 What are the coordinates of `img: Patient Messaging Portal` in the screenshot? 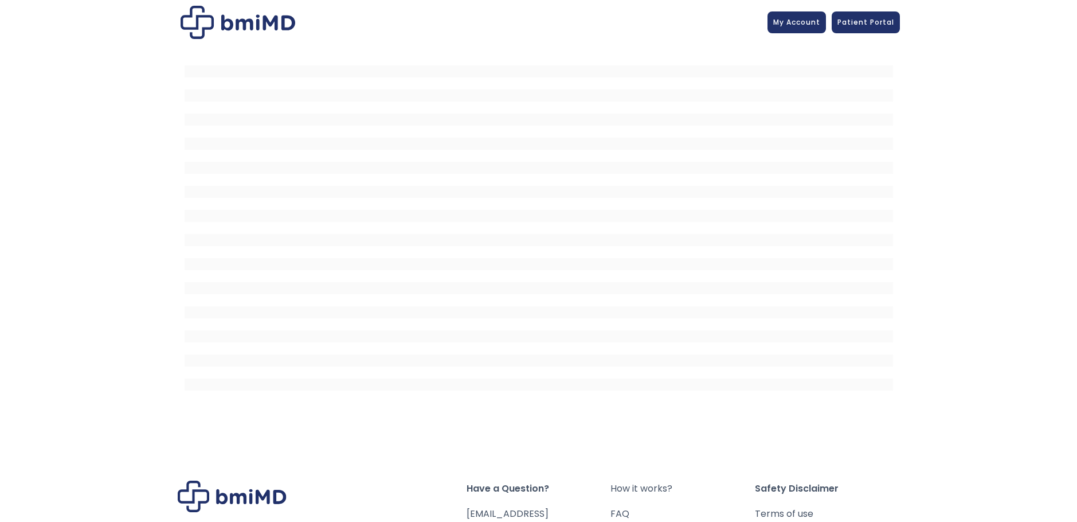 It's located at (238, 22).